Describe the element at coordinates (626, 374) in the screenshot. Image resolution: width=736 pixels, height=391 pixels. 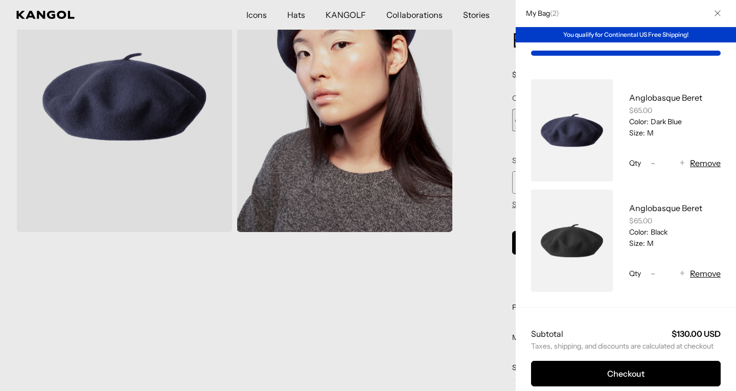
I see `button: Checkout` at that location.